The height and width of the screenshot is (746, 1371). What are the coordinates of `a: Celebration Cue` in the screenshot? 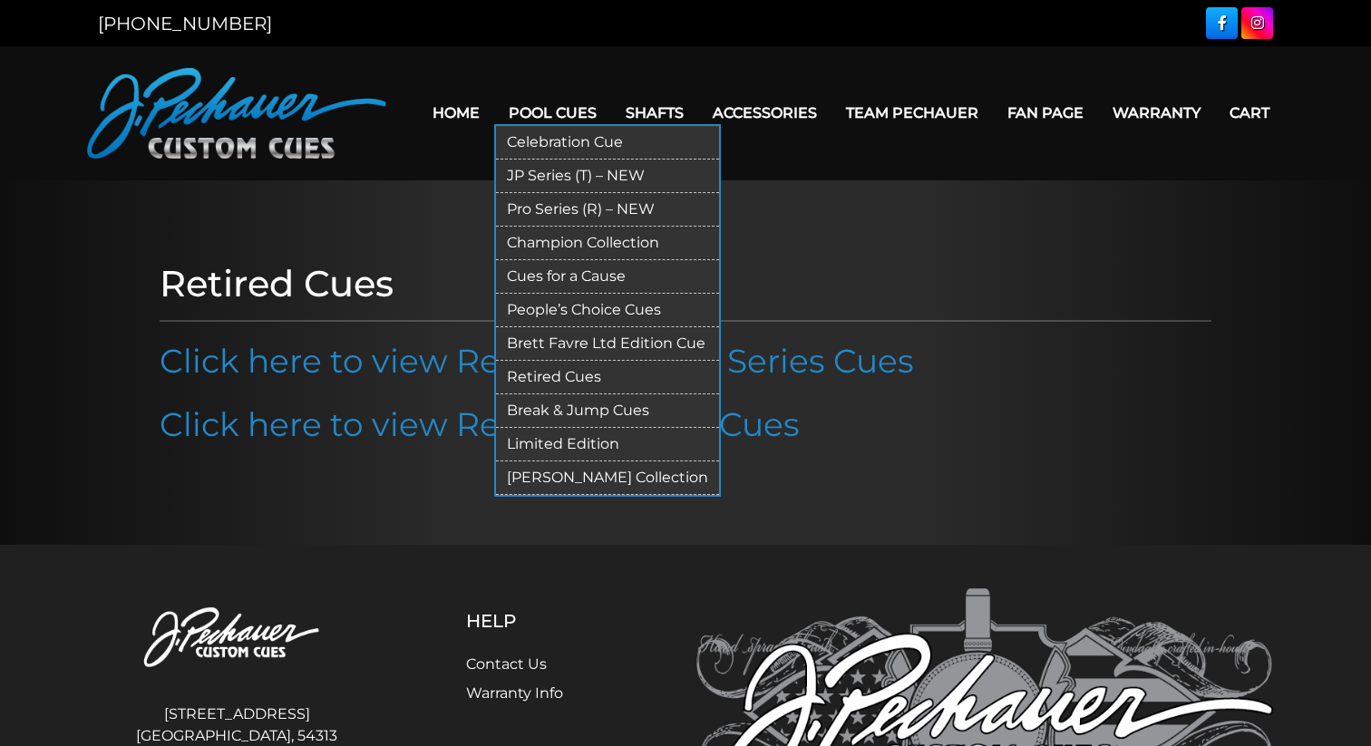 It's located at (607, 142).